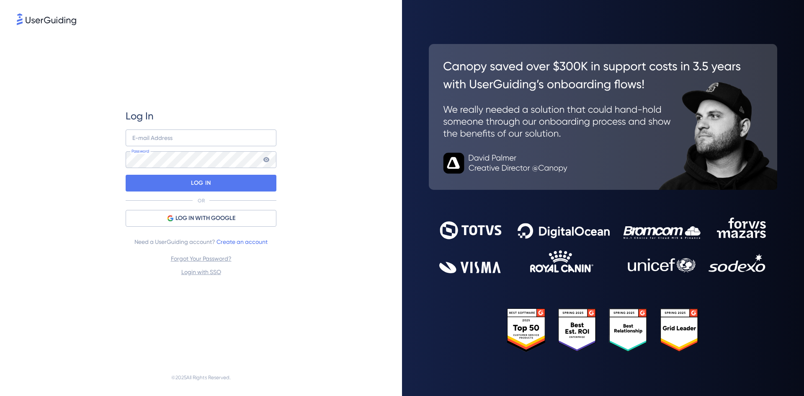 This screenshot has height=396, width=804. I want to click on span: LOG IN WITH GOOGLE, so click(205, 218).